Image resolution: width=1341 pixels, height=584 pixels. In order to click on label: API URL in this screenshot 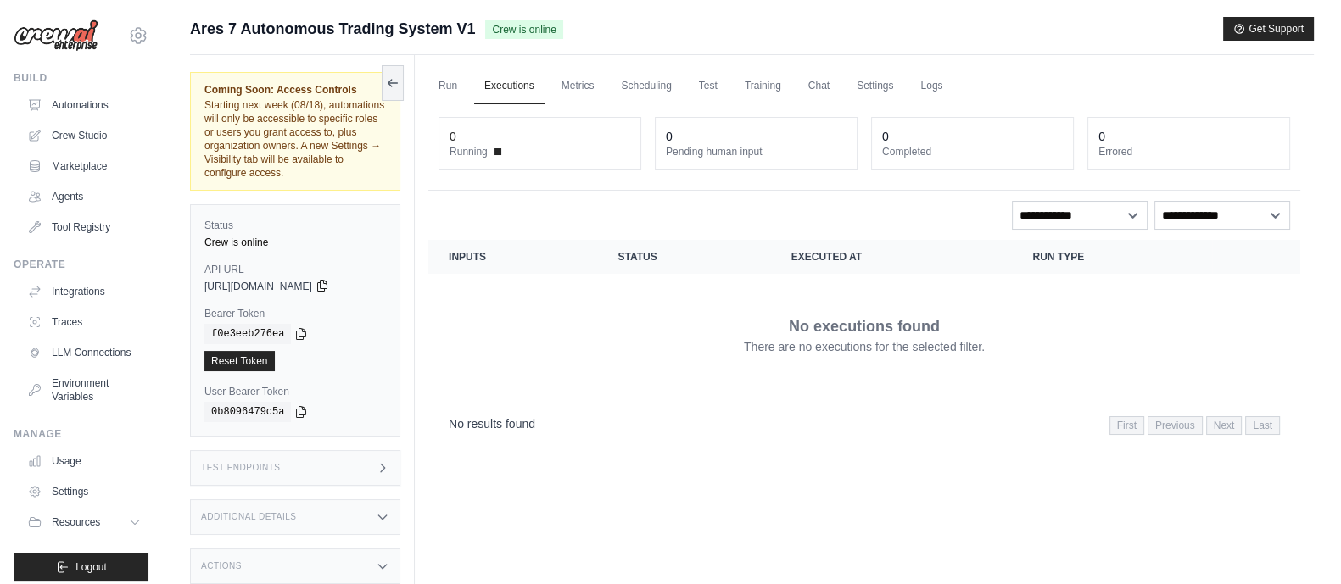, I will do `click(295, 270)`.